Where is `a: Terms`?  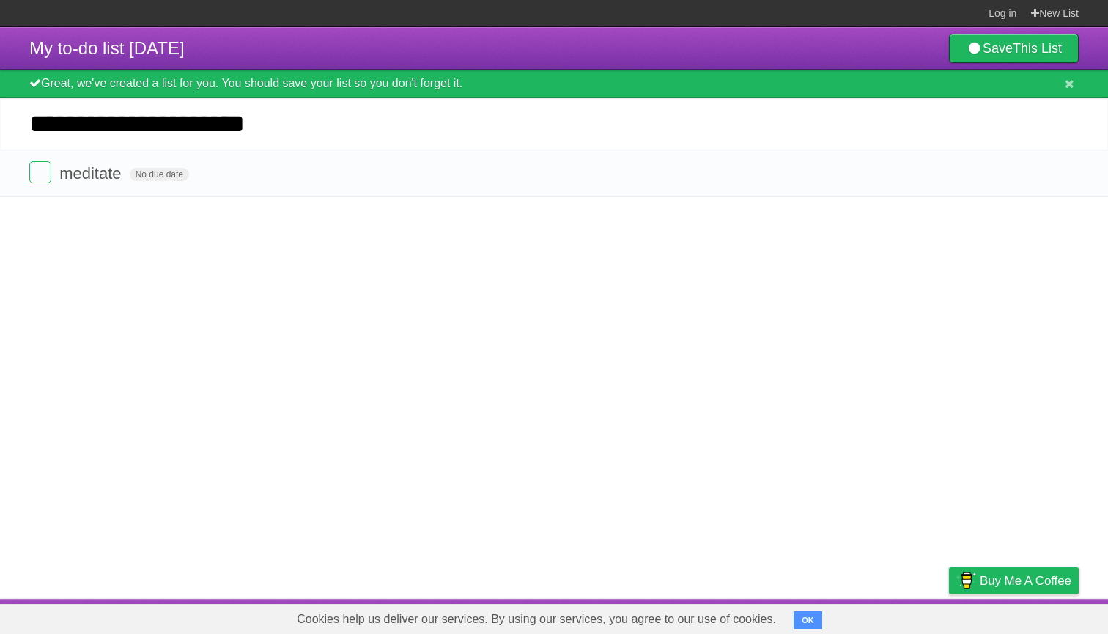 a: Terms is located at coordinates (896, 616).